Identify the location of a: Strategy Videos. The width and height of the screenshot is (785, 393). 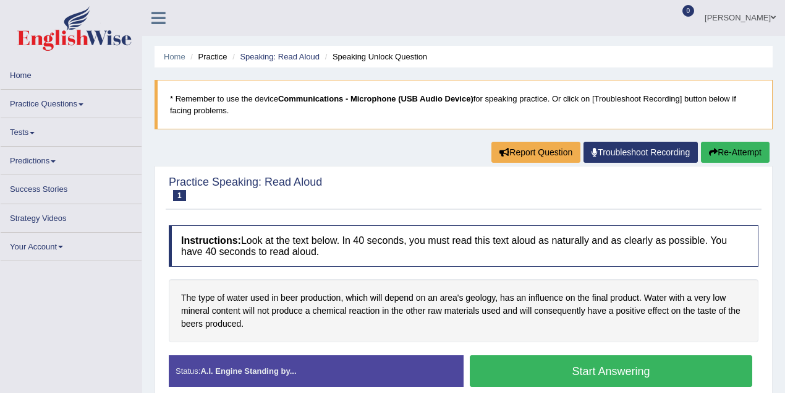
(71, 216).